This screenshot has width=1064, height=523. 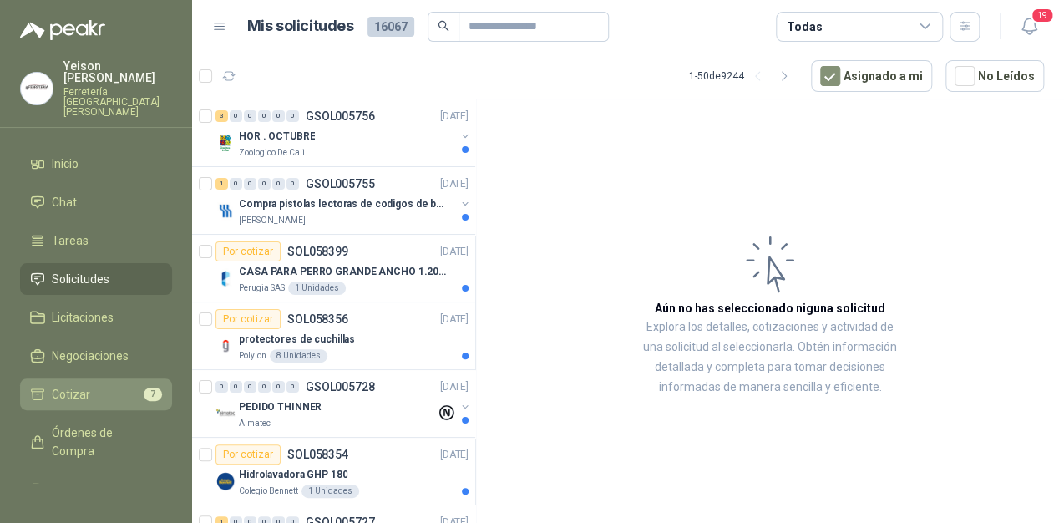 I want to click on p: protectores de cuchillas, so click(x=296, y=339).